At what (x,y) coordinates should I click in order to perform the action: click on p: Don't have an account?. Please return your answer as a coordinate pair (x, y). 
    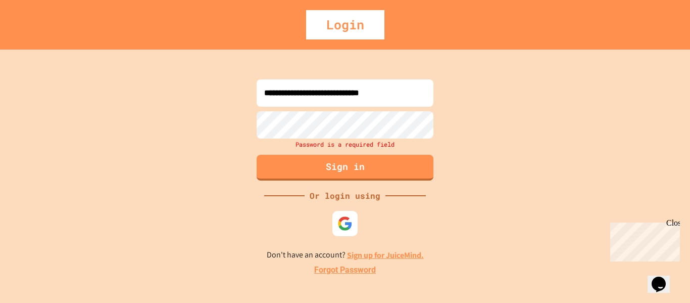
    Looking at the image, I should click on (345, 255).